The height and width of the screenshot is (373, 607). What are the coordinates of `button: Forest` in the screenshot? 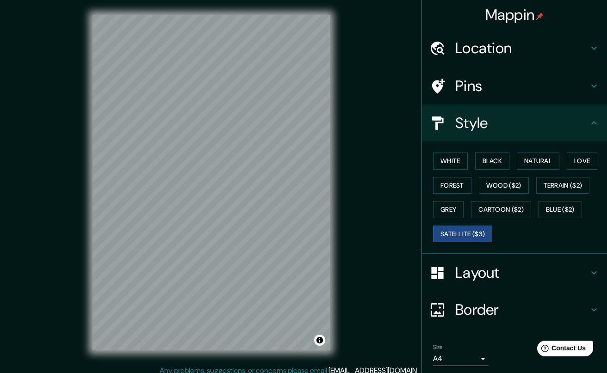 It's located at (452, 185).